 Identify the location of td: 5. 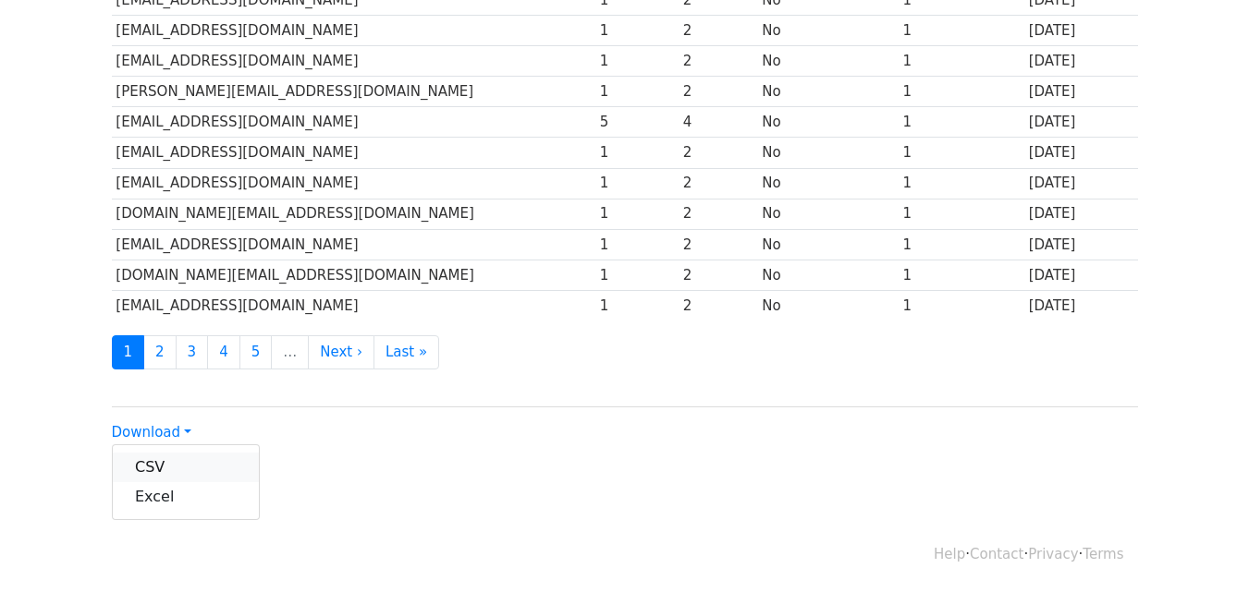
(637, 122).